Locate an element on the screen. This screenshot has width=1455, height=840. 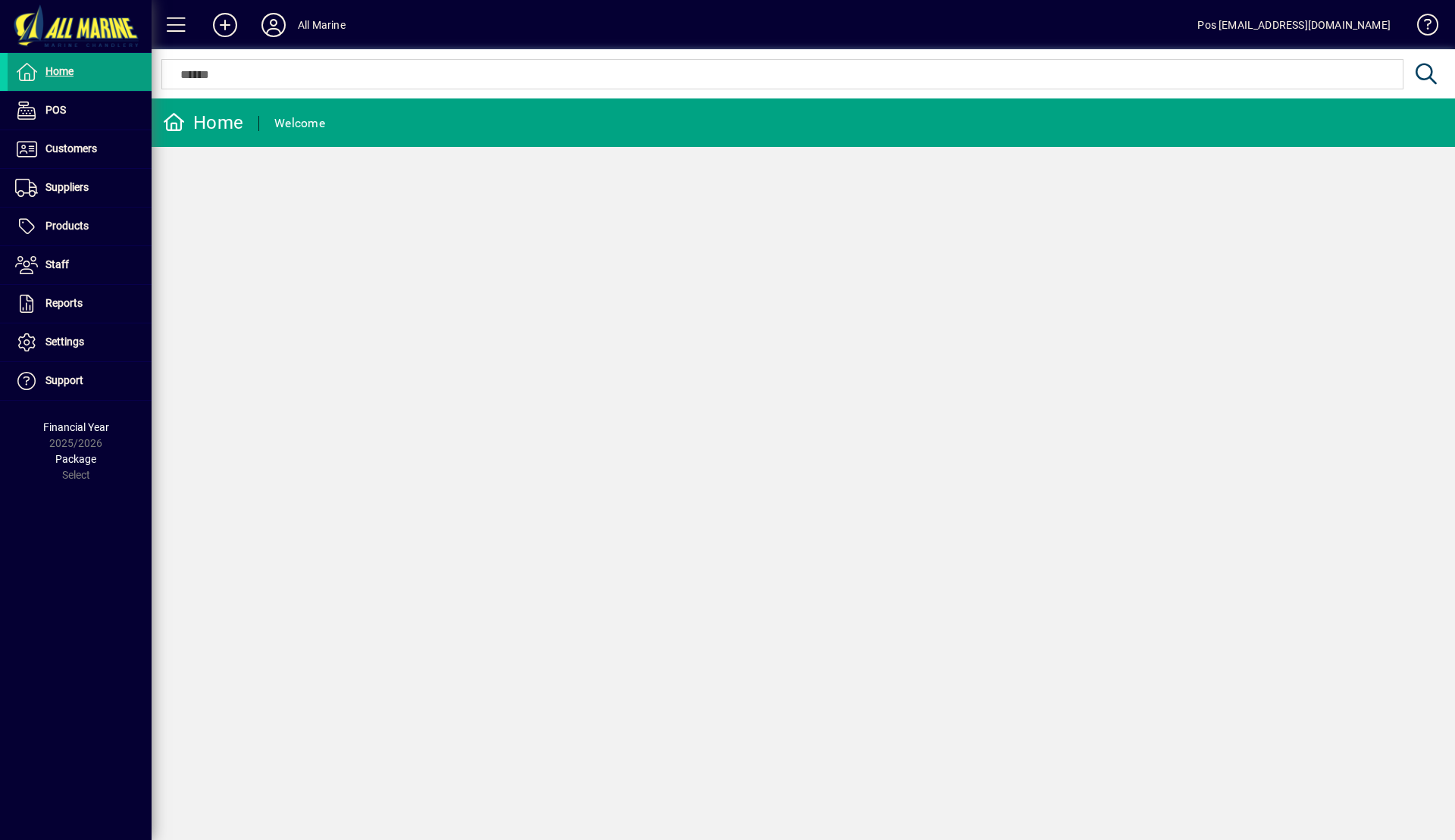
span: Customers is located at coordinates (71, 149).